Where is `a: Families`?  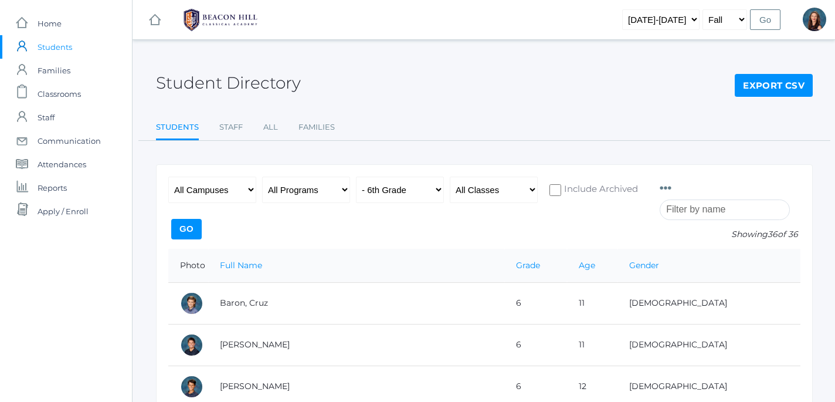 a: Families is located at coordinates (317, 127).